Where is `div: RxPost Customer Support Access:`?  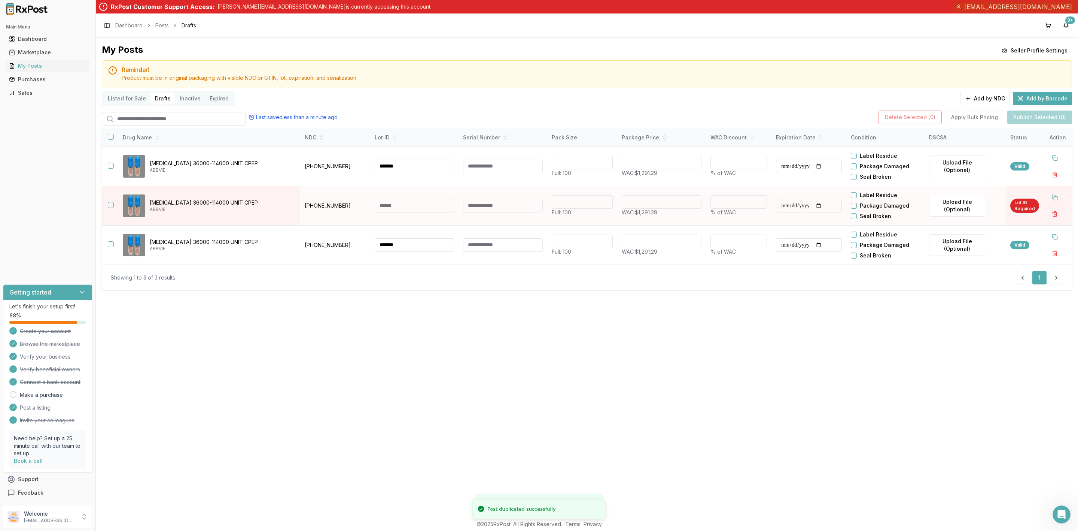 div: RxPost Customer Support Access: is located at coordinates (163, 7).